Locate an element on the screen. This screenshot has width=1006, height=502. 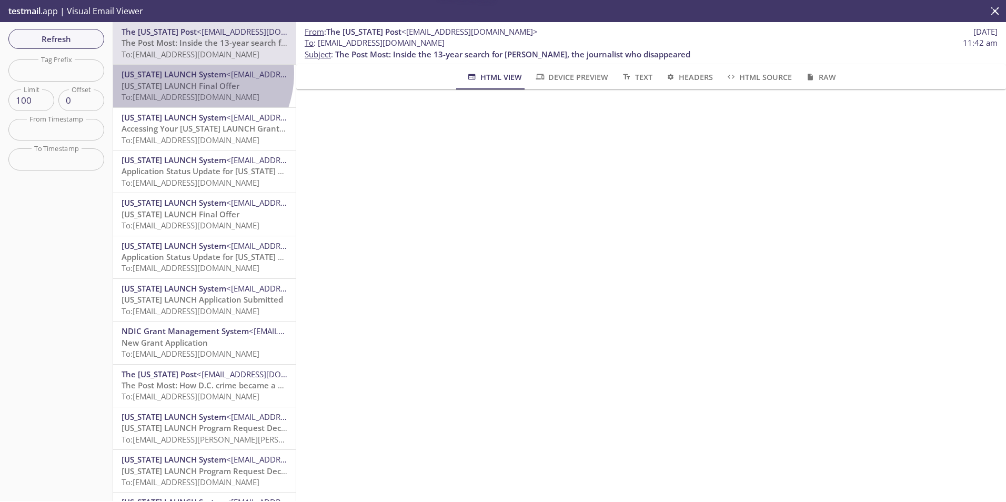
span: HTML View is located at coordinates (493, 77).